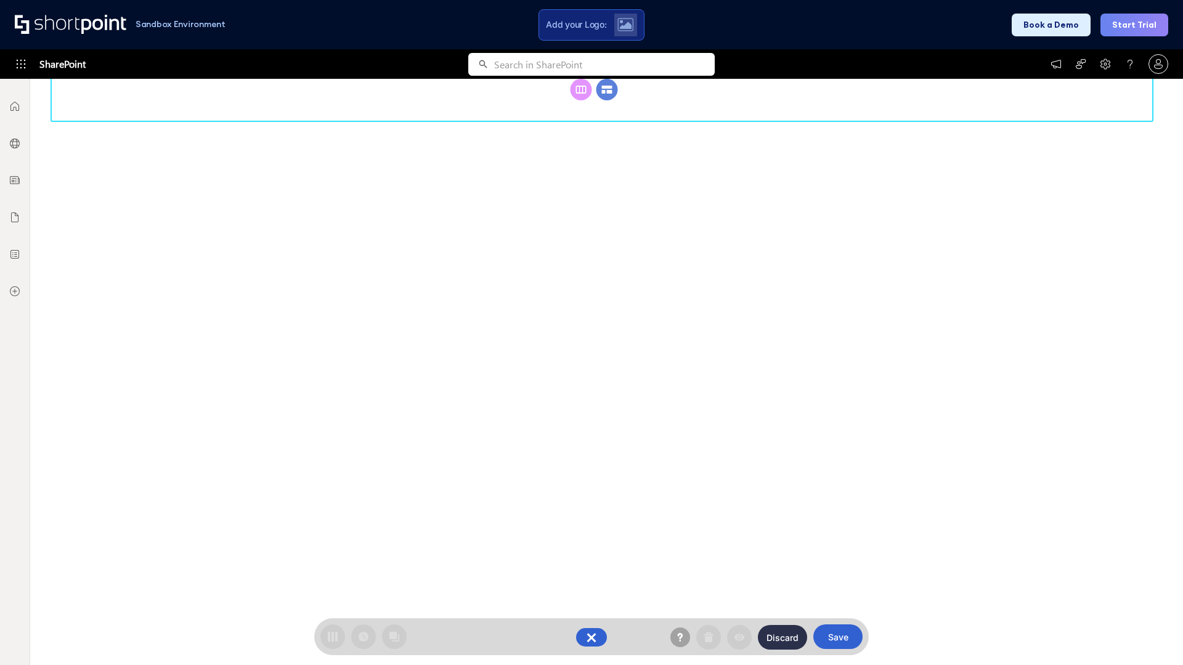 This screenshot has width=1183, height=665. What do you see at coordinates (1051, 25) in the screenshot?
I see `button: Book a Demo` at bounding box center [1051, 25].